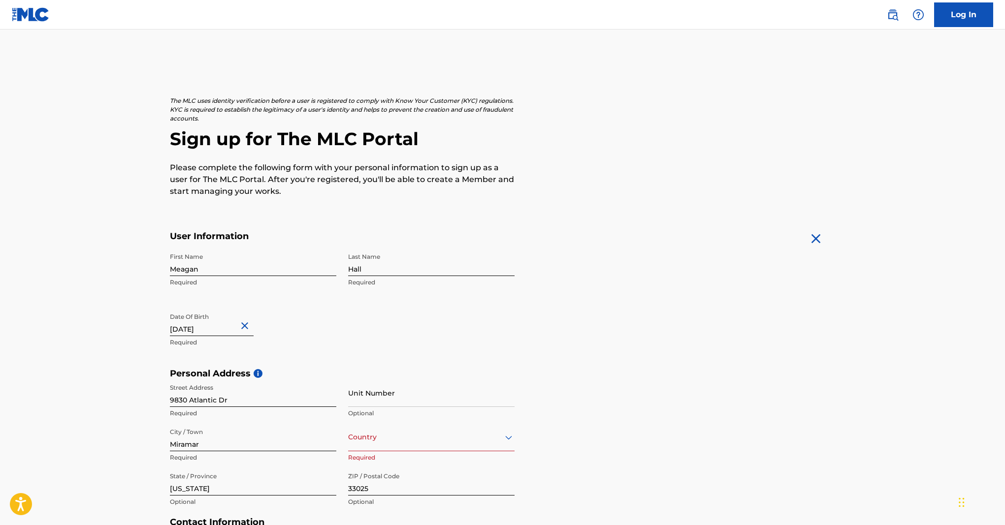 This screenshot has height=525, width=1005. Describe the element at coordinates (962, 503) in the screenshot. I see `div: Drag` at that location.